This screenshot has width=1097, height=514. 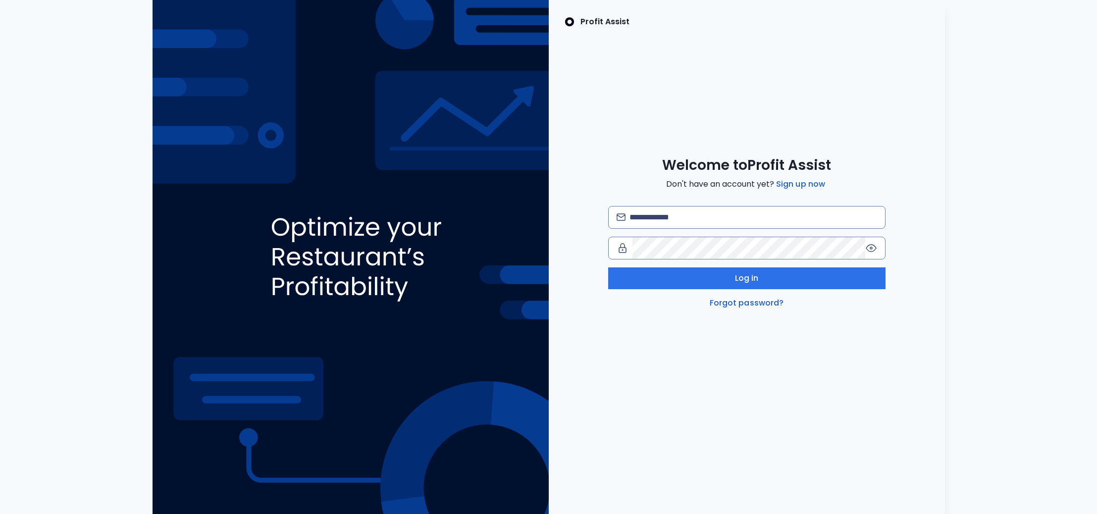 What do you see at coordinates (569, 22) in the screenshot?
I see `img: SpotOn Logo` at bounding box center [569, 22].